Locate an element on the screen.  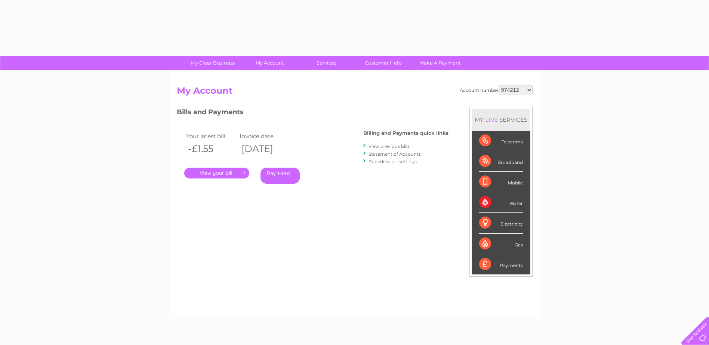
a: Services is located at coordinates (326, 63).